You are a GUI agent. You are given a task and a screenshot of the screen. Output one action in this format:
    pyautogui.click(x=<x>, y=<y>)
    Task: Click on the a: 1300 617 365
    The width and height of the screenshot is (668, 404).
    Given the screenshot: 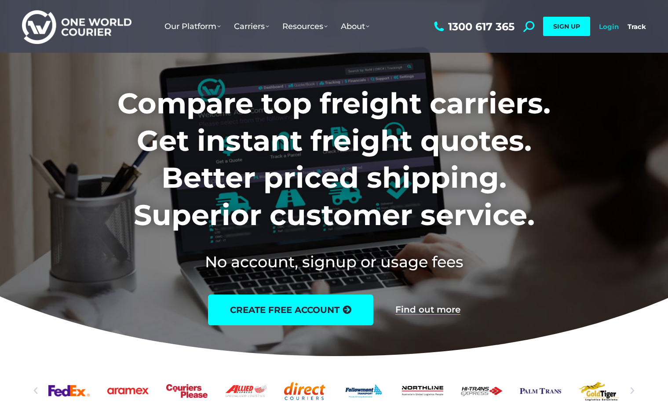 What is the action you would take?
    pyautogui.click(x=473, y=26)
    